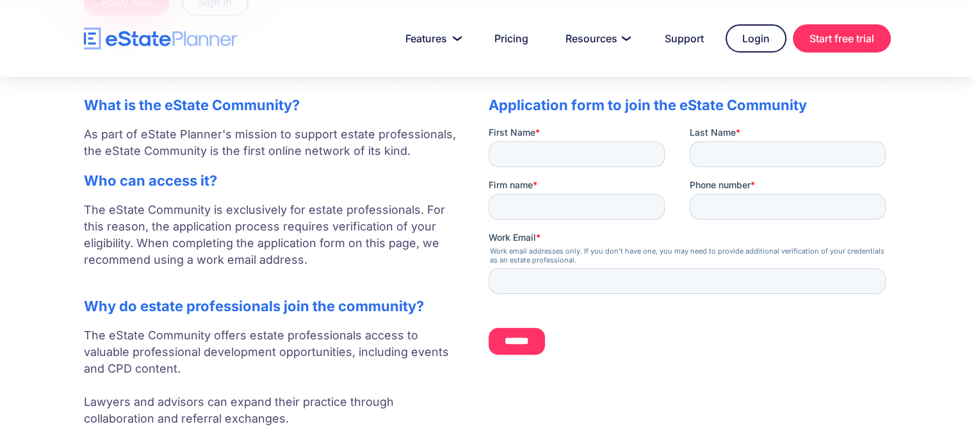 Image resolution: width=974 pixels, height=445 pixels. Describe the element at coordinates (841, 38) in the screenshot. I see `a: Start free trial` at that location.